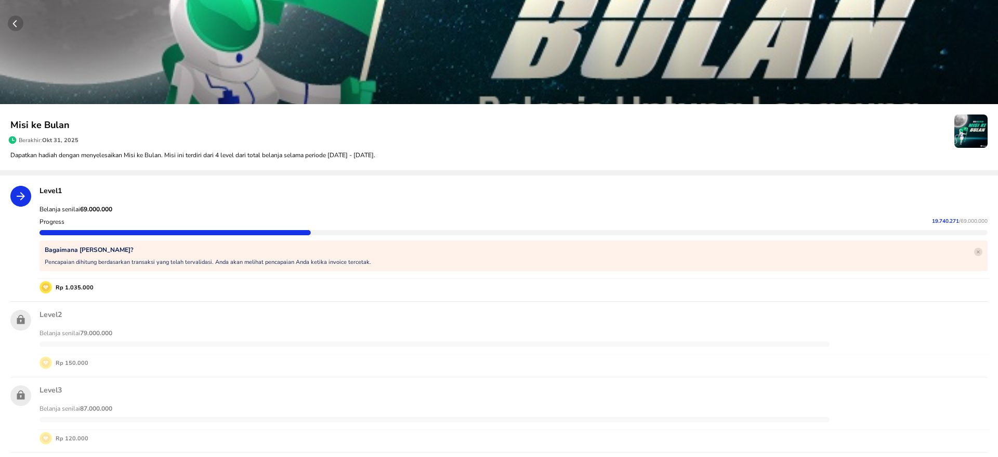  What do you see at coordinates (973, 221) in the screenshot?
I see `span: / 69.000.000` at bounding box center [973, 221].